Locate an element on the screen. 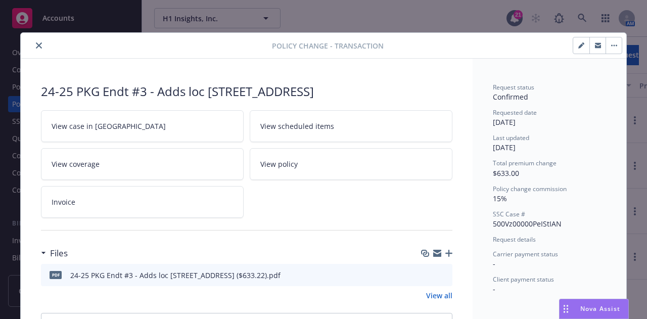 This screenshot has height=319, width=647. span: View scheduled items is located at coordinates (297, 126).